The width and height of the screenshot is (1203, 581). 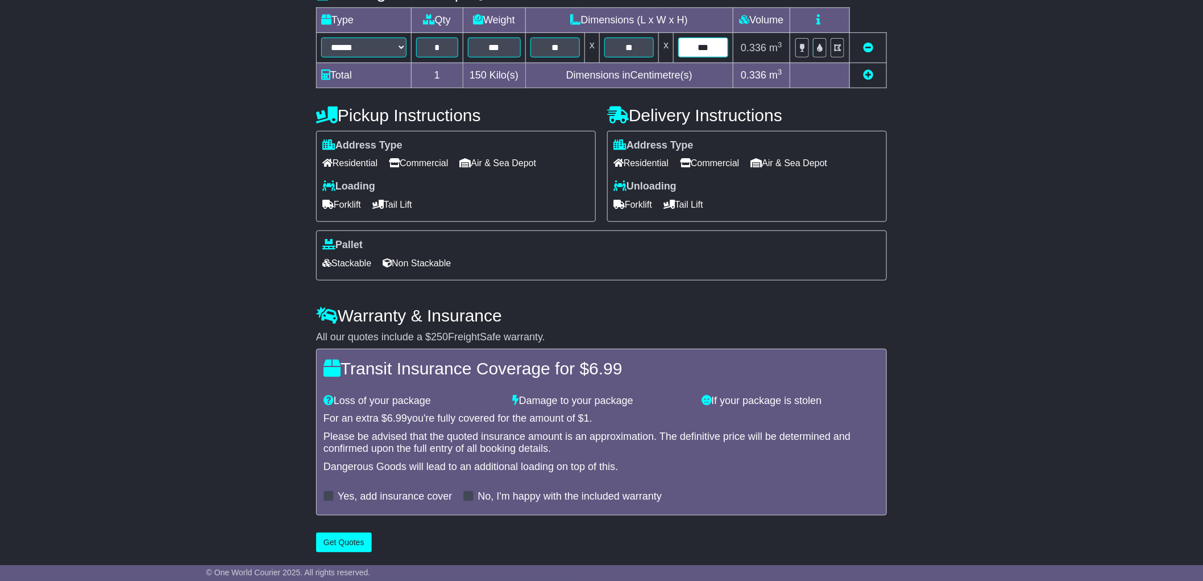 What do you see at coordinates (440, 337) in the screenshot?
I see `span: 250` at bounding box center [440, 337].